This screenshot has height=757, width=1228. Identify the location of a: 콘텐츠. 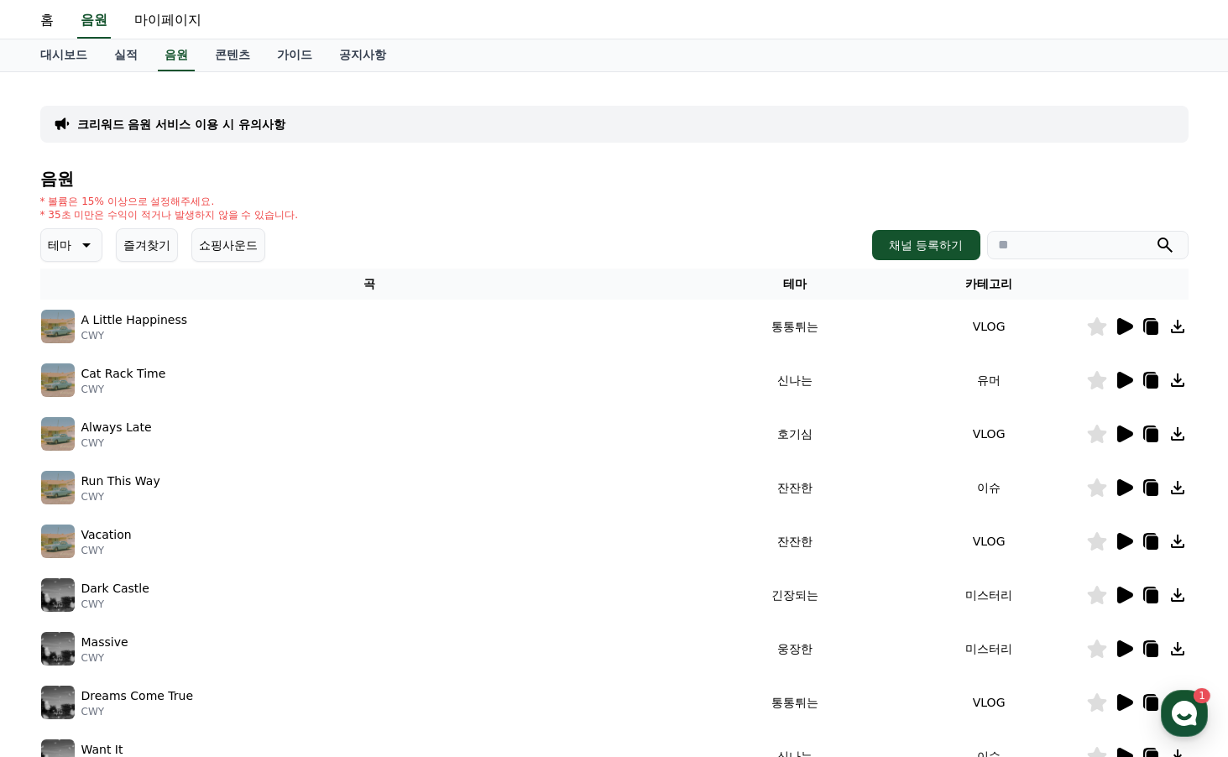
(233, 55).